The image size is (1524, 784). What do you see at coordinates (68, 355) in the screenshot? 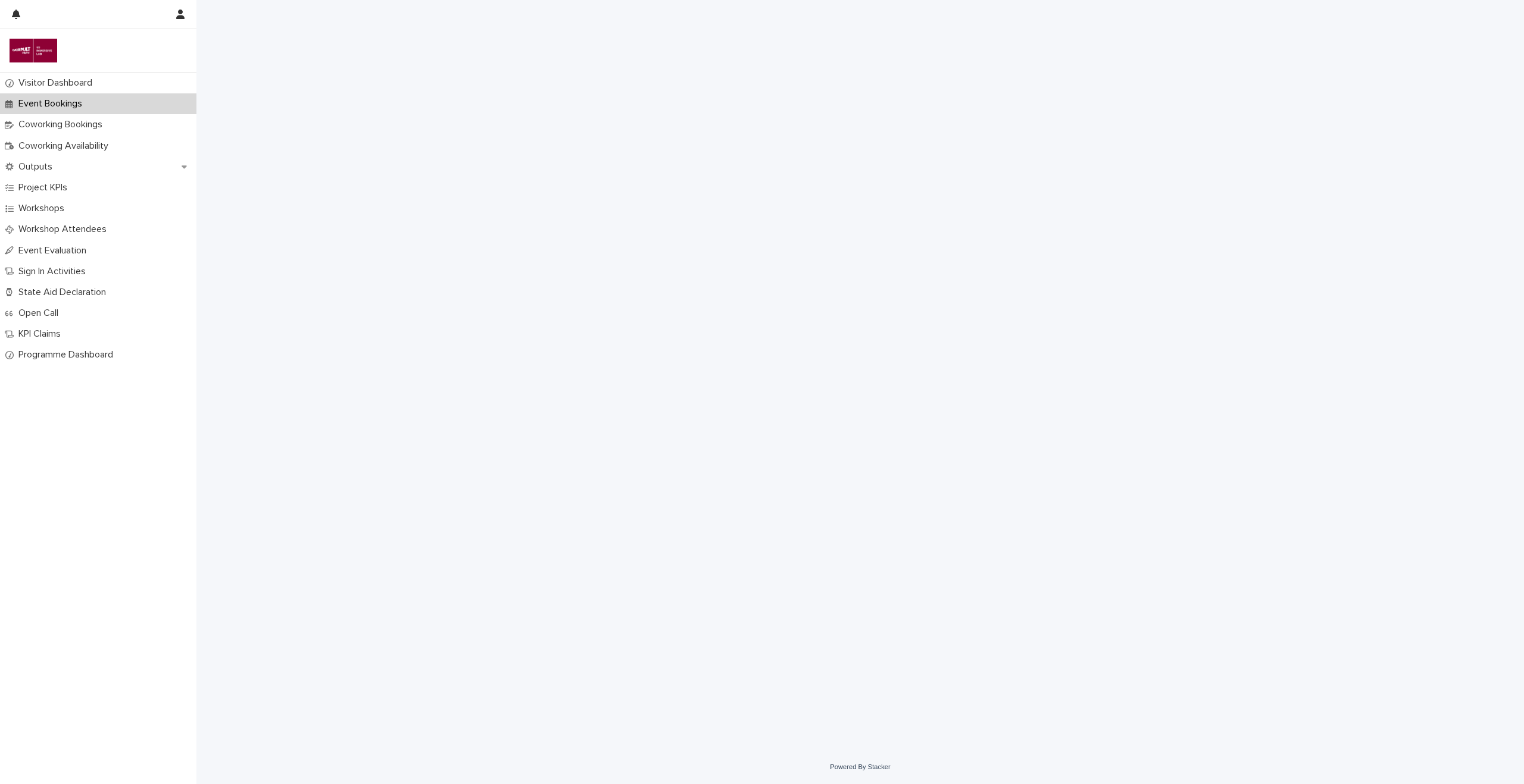
I see `p: Programme Dashboard` at bounding box center [68, 355].